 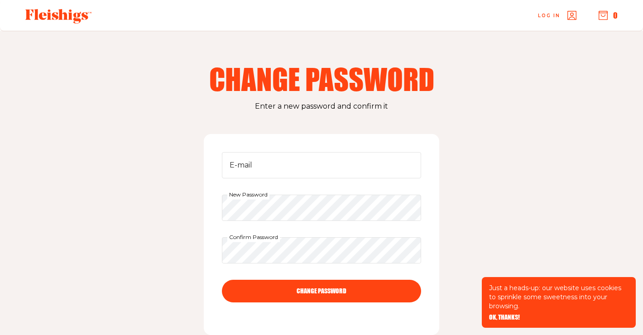 What do you see at coordinates (557, 15) in the screenshot?
I see `a: Log in` at bounding box center [557, 15].